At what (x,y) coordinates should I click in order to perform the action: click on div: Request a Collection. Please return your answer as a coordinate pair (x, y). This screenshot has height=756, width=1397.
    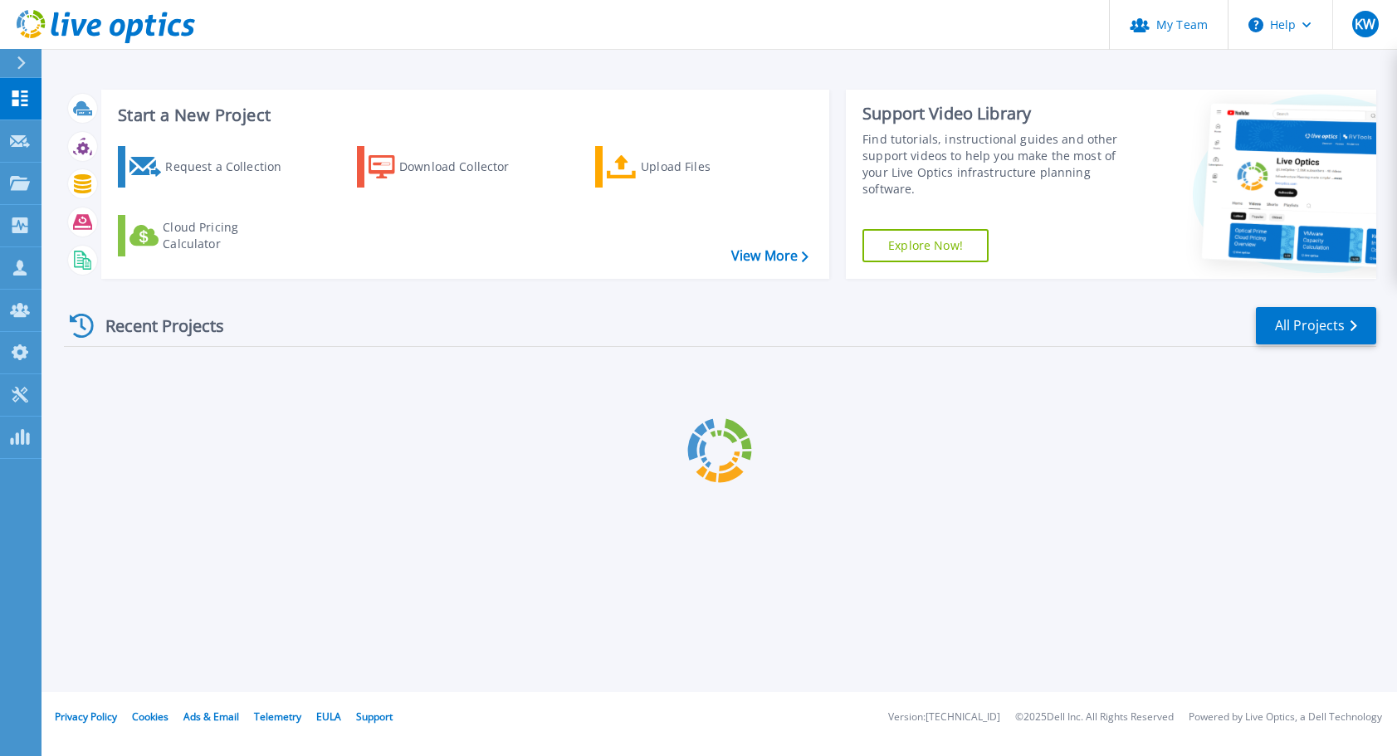
    Looking at the image, I should click on (232, 167).